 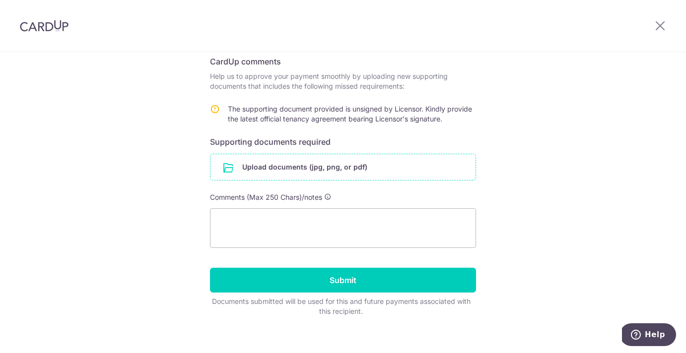 I want to click on input: Submit, so click(x=343, y=280).